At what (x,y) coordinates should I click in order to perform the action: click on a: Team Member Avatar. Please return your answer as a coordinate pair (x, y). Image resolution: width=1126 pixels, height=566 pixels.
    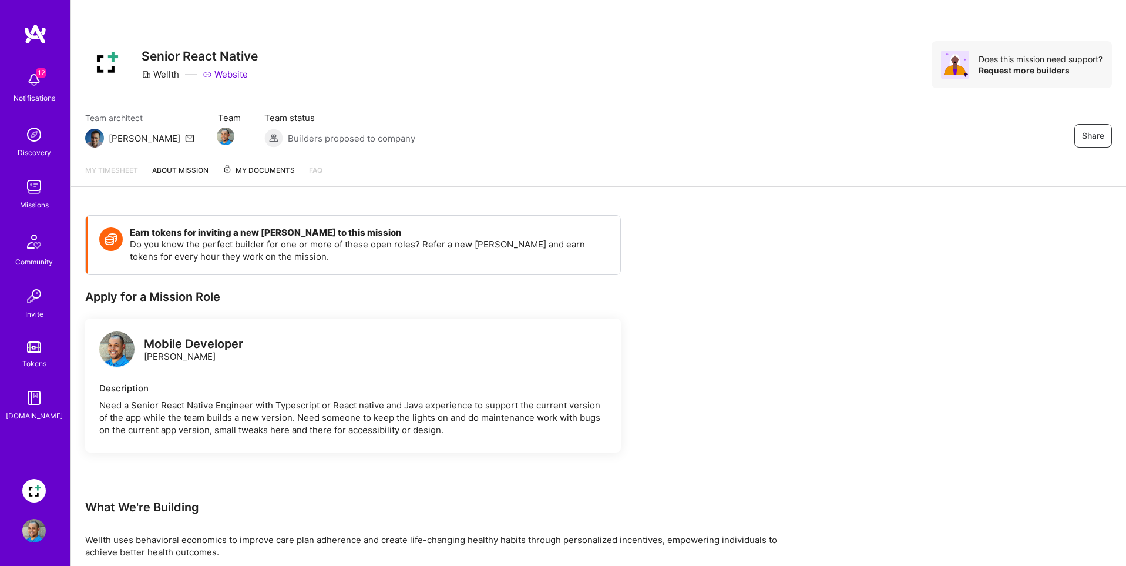
    Looking at the image, I should click on (226, 136).